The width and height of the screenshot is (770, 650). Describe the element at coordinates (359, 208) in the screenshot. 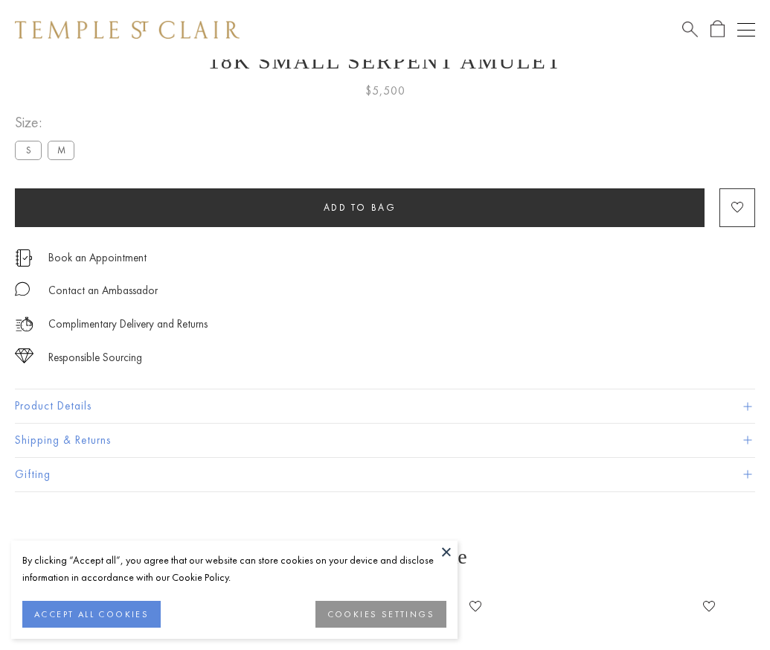

I see `button: Add to bag` at that location.